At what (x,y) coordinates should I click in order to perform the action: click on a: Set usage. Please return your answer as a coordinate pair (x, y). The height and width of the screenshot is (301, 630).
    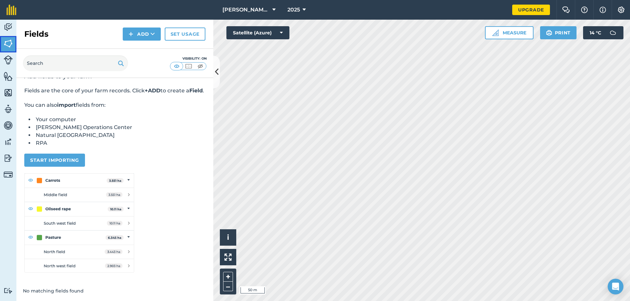
    Looking at the image, I should click on (185, 34).